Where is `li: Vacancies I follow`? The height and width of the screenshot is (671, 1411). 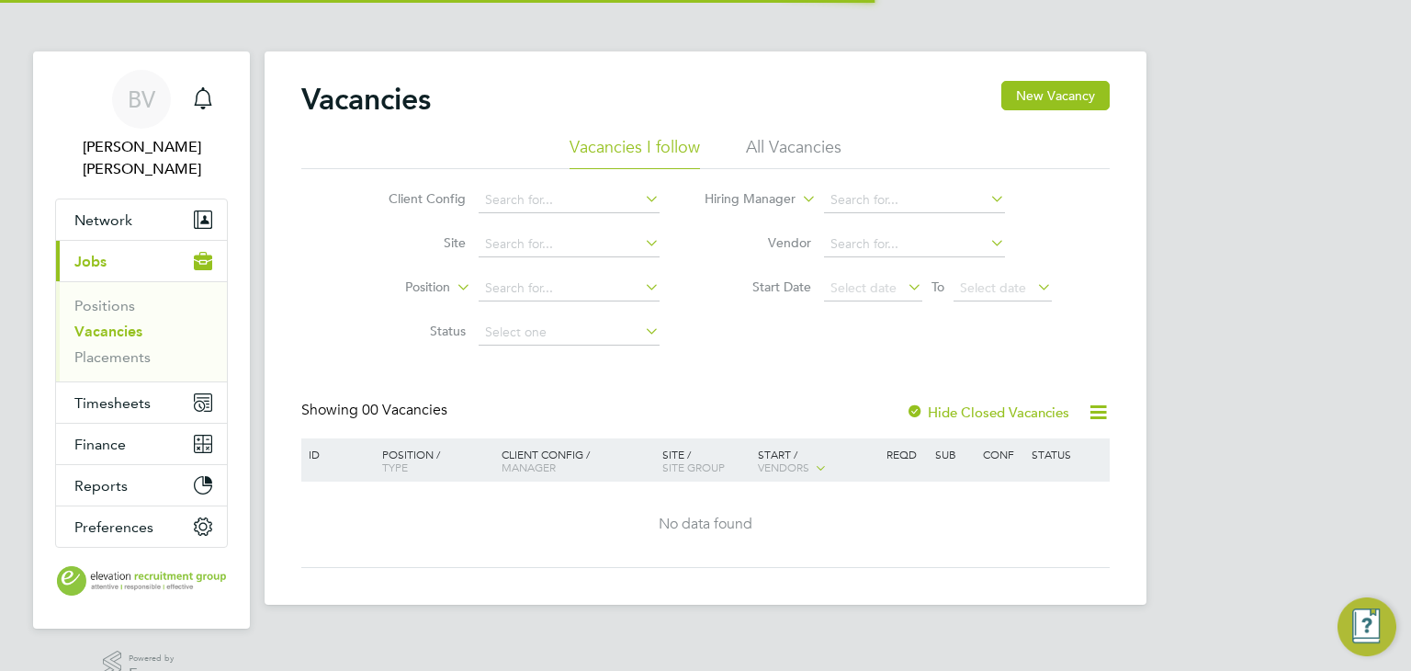
li: Vacancies I follow is located at coordinates (635, 153).